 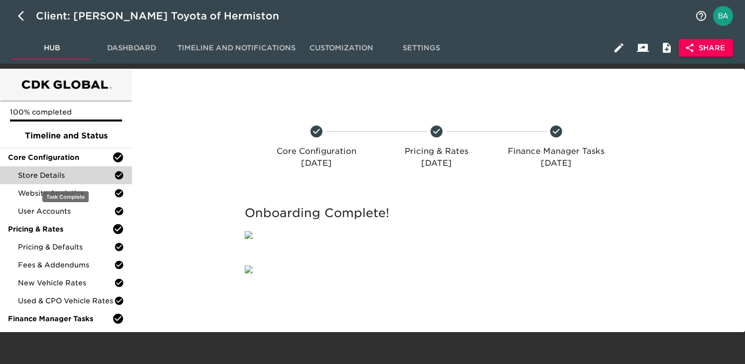 I want to click on span: Fees & Addendums, so click(x=66, y=265).